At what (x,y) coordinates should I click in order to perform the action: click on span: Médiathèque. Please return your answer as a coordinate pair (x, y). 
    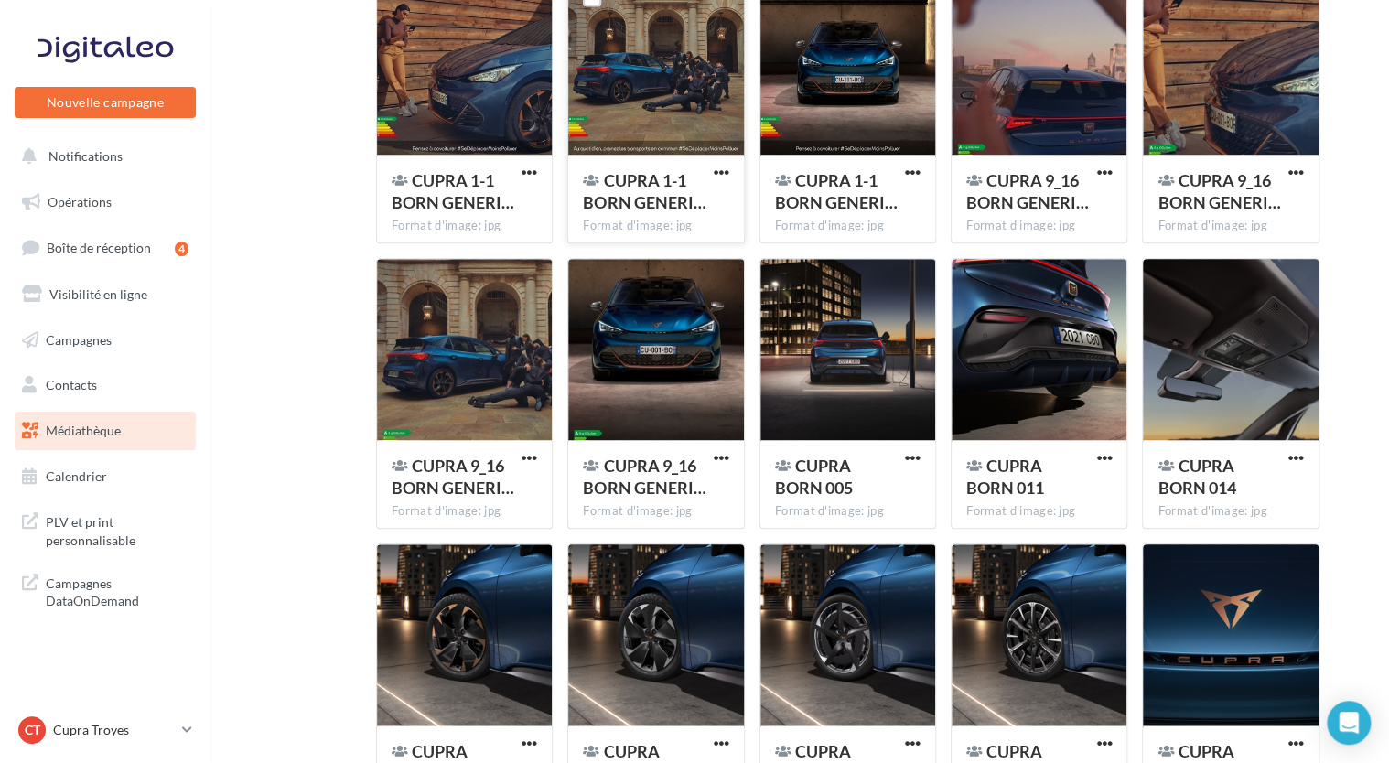
    Looking at the image, I should click on (83, 430).